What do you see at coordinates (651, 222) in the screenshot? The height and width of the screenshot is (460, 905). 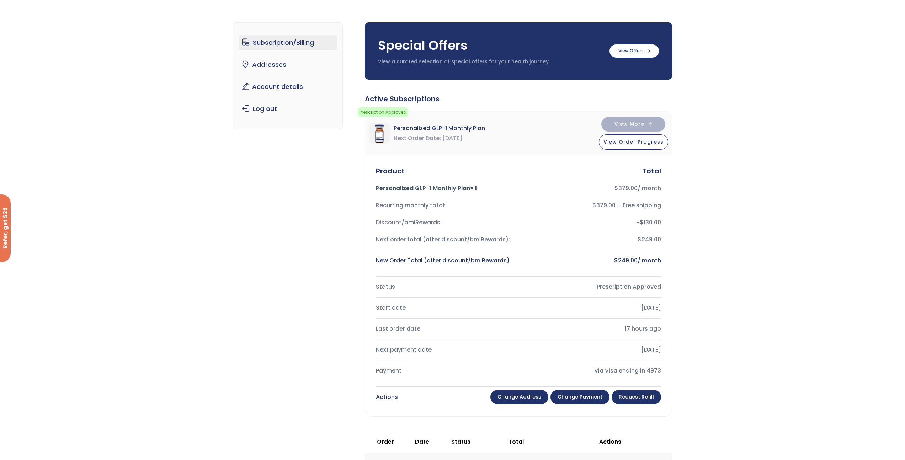 I see `span: 130.00` at bounding box center [651, 222].